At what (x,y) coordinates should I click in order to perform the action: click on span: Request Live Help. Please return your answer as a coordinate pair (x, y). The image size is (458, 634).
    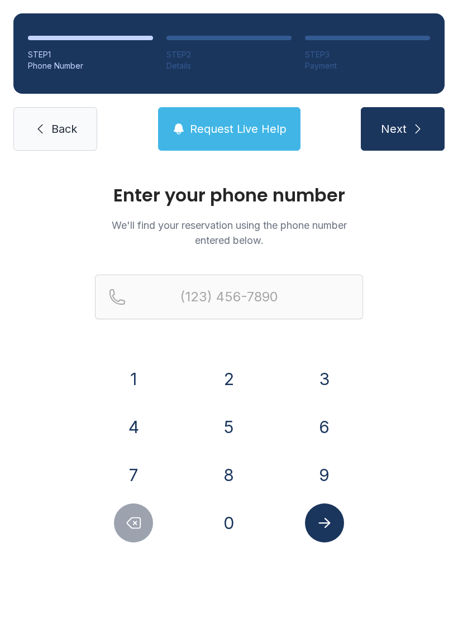
    Looking at the image, I should click on (238, 129).